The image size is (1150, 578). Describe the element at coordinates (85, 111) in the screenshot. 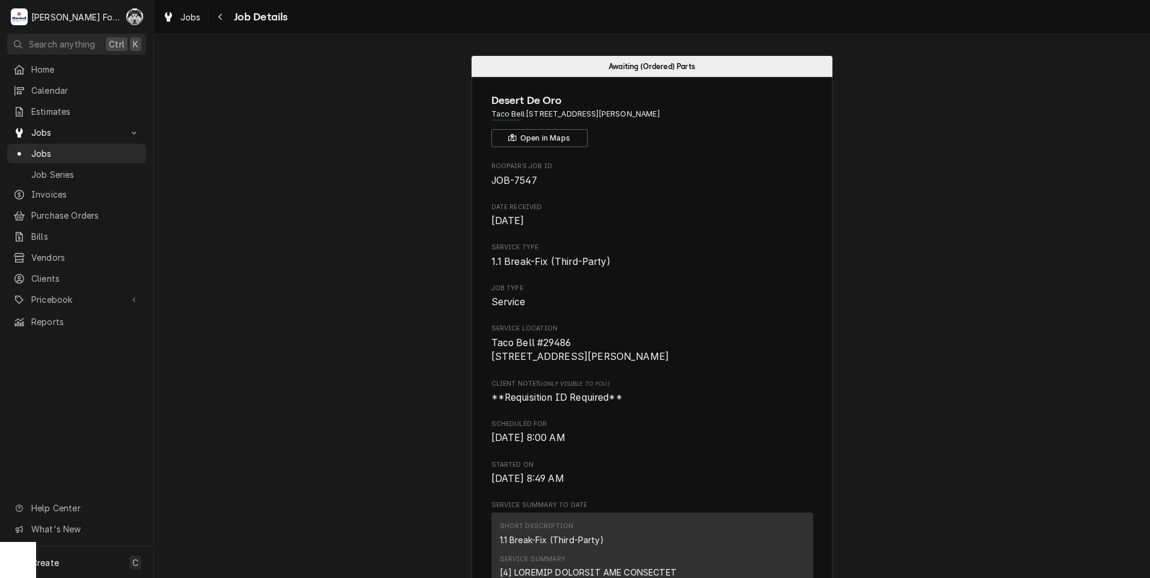

I see `span: Estimates` at that location.